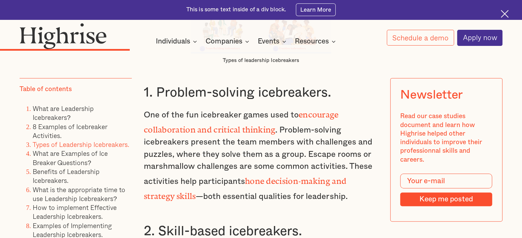 The width and height of the screenshot is (522, 238). What do you see at coordinates (261, 155) in the screenshot?
I see `p: One of the fun icebreaker games used to . Problem-solving icebreakers present the team members wi...` at bounding box center [261, 155].